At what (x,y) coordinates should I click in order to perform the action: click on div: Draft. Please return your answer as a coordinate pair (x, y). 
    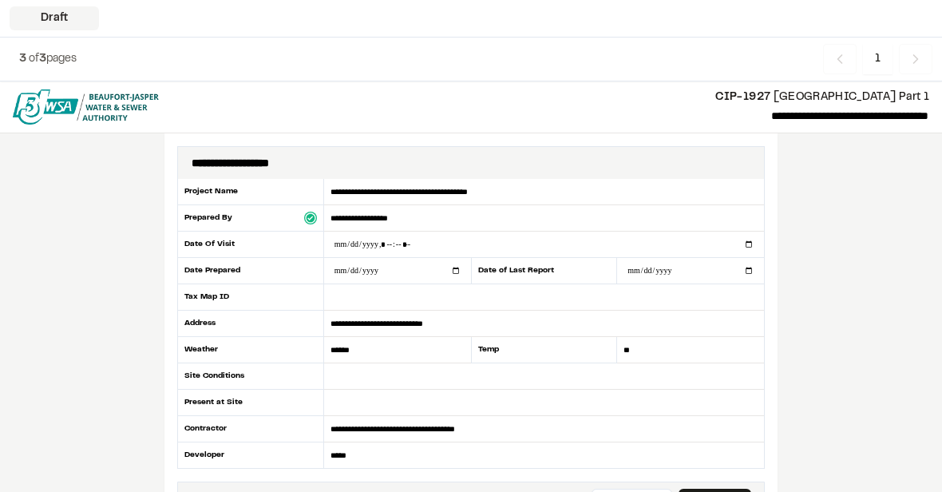
    Looking at the image, I should click on (54, 18).